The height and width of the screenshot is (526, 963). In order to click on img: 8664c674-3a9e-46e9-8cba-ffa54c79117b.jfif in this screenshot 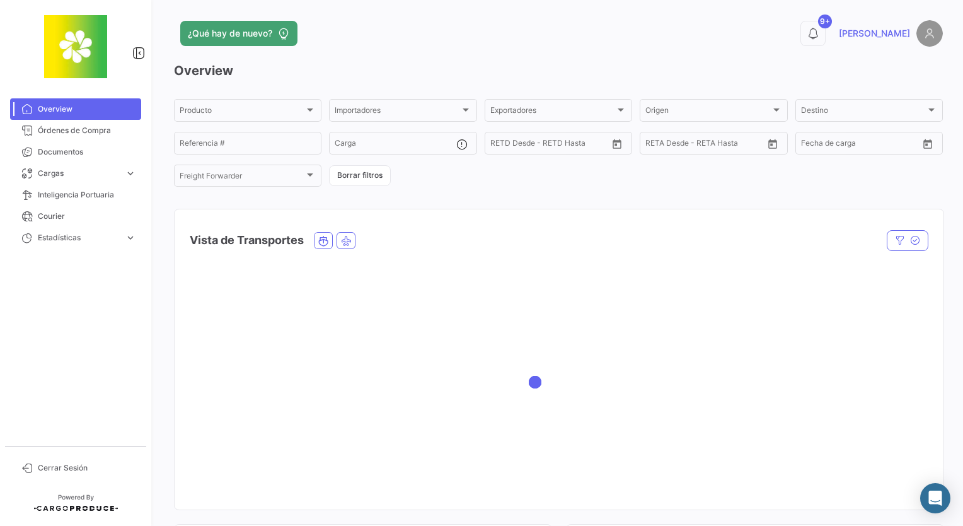, I will do `click(76, 47)`.